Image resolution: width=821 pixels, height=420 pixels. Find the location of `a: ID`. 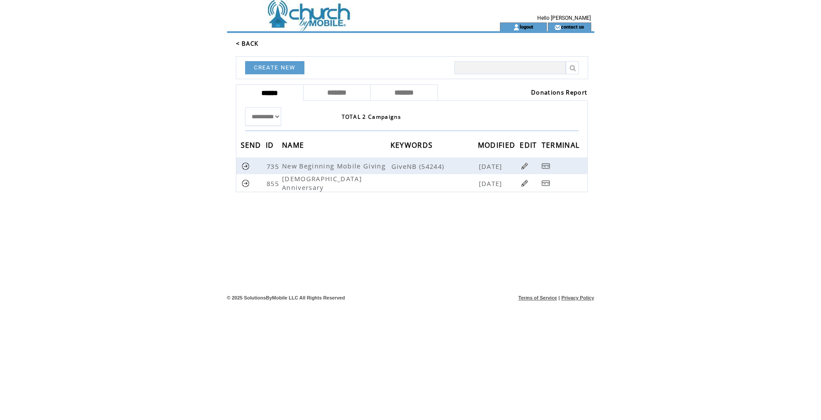

a: ID is located at coordinates (271, 145).